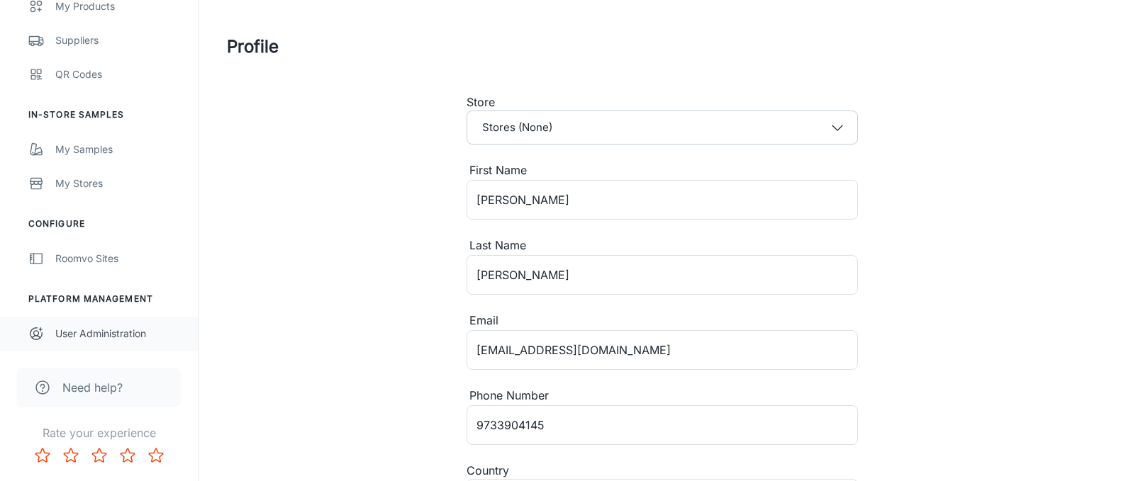 The image size is (1126, 481). Describe the element at coordinates (252, 47) in the screenshot. I see `h1: Profile` at that location.